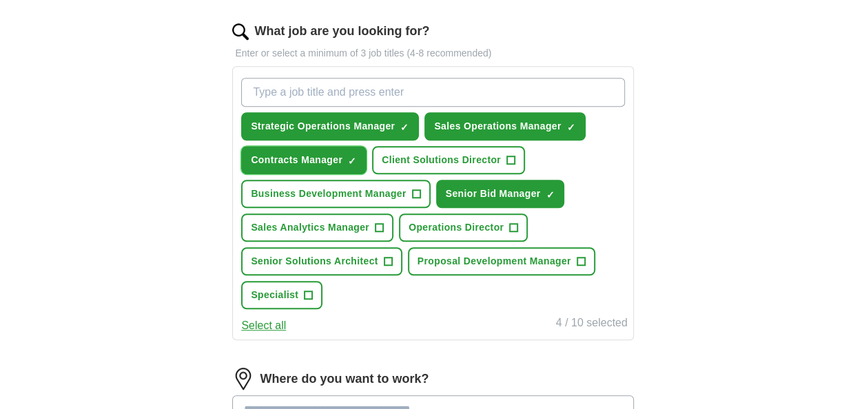  Describe the element at coordinates (304, 160) in the screenshot. I see `button: Contracts Manager✓` at that location.